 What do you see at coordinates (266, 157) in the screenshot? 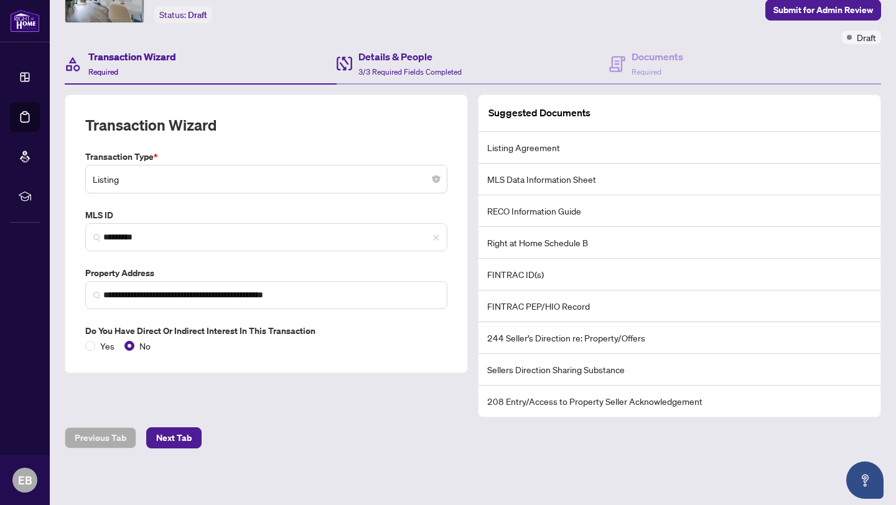
I see `label: Transaction Type` at bounding box center [266, 157].